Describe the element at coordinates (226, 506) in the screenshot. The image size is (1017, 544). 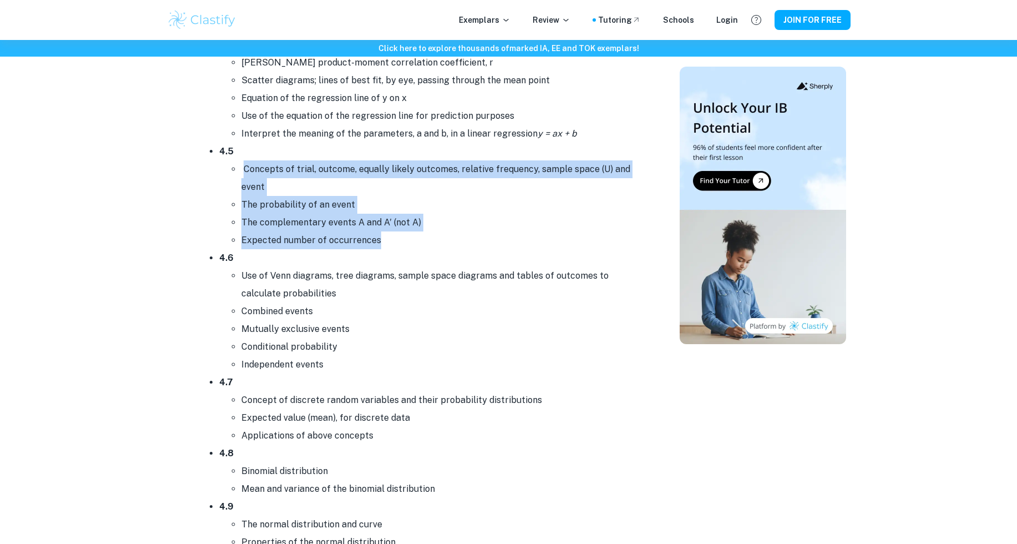
I see `strong: 4.9` at that location.